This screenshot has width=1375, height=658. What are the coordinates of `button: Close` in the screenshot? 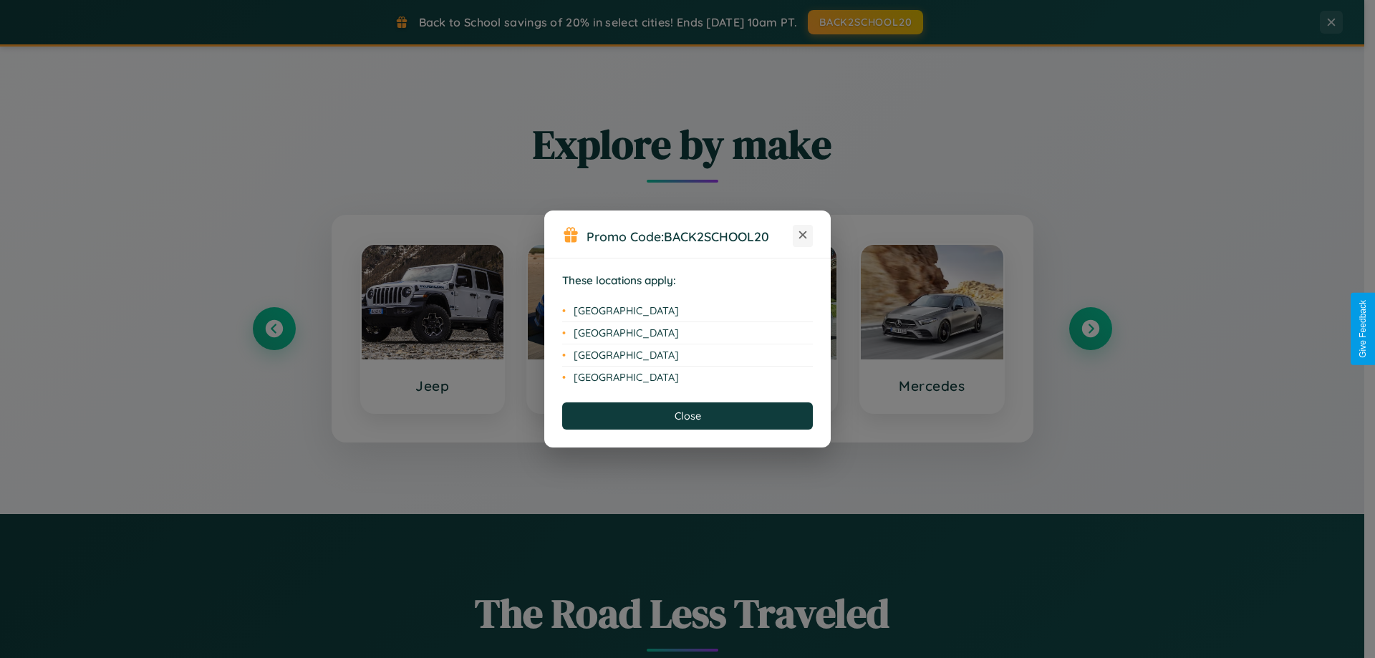 It's located at (688, 416).